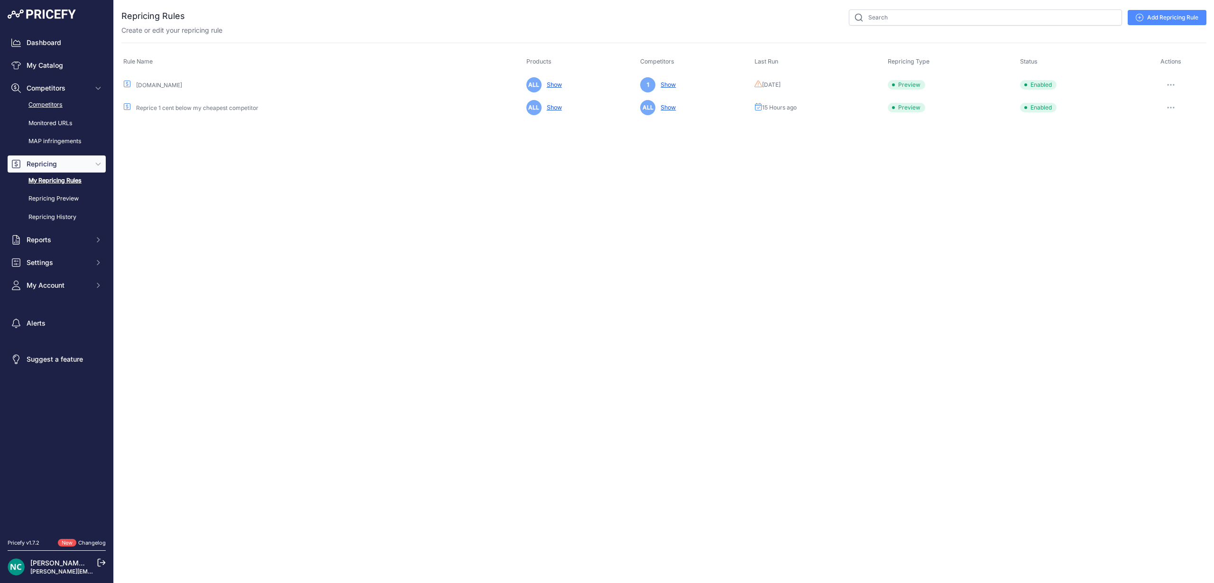  Describe the element at coordinates (908, 61) in the screenshot. I see `span: Repricing Type` at that location.